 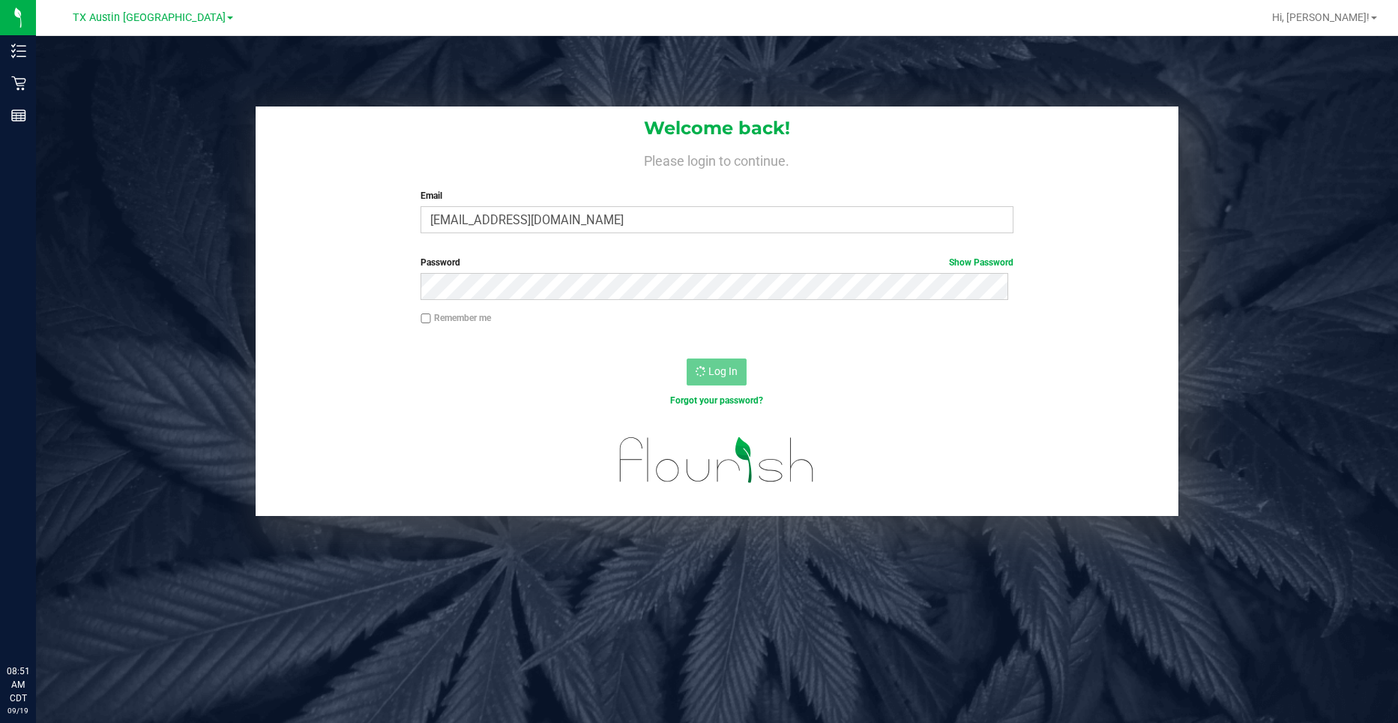 I want to click on p: 09/19, so click(x=18, y=710).